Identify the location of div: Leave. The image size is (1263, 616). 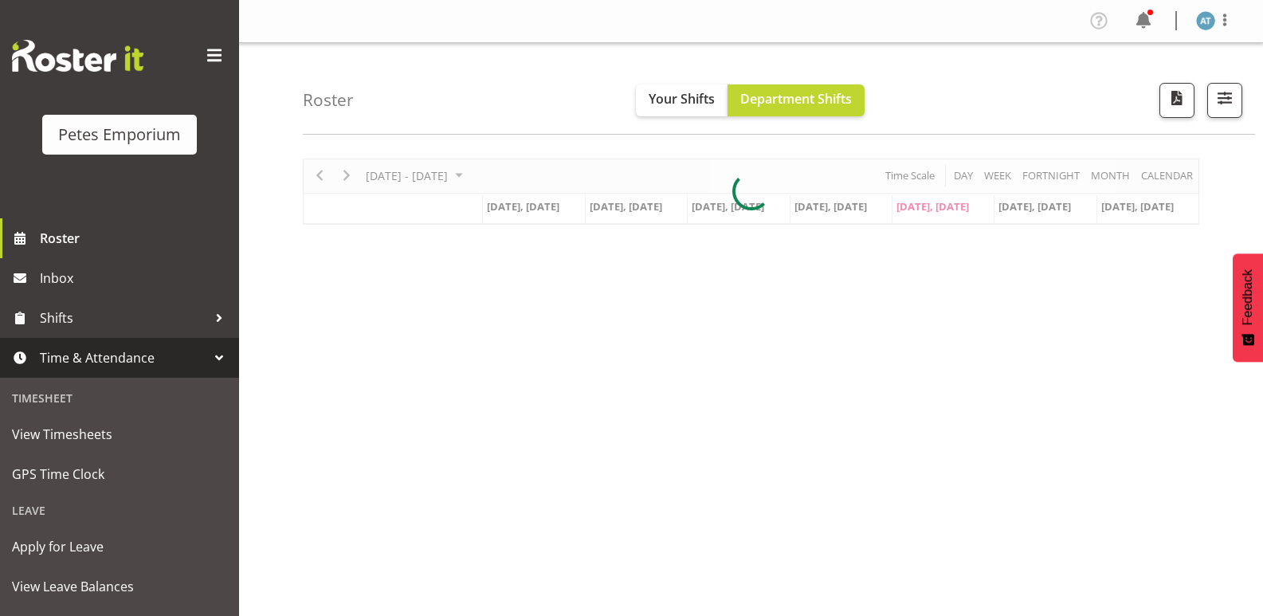
(120, 510).